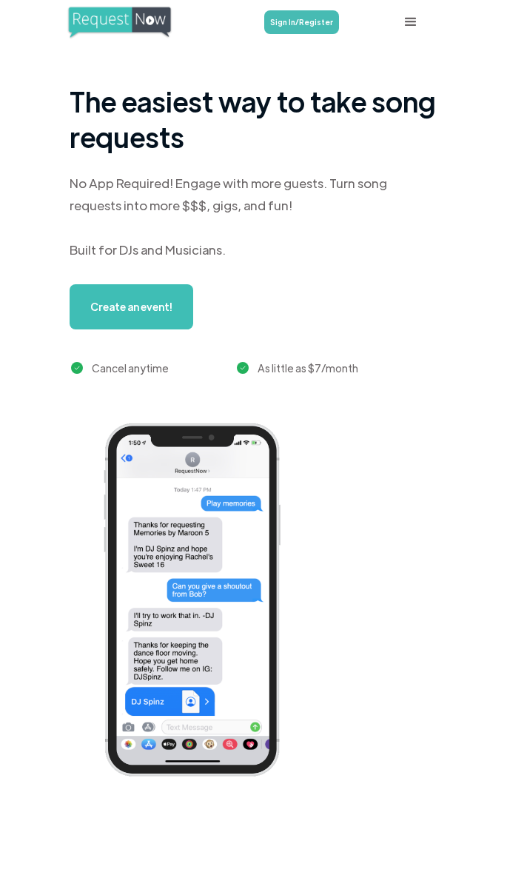  What do you see at coordinates (253, 216) in the screenshot?
I see `div: No App Required! Engage with more guests. Turn song requests into more $$$, gigs, and fun! Built ...` at bounding box center [253, 216].